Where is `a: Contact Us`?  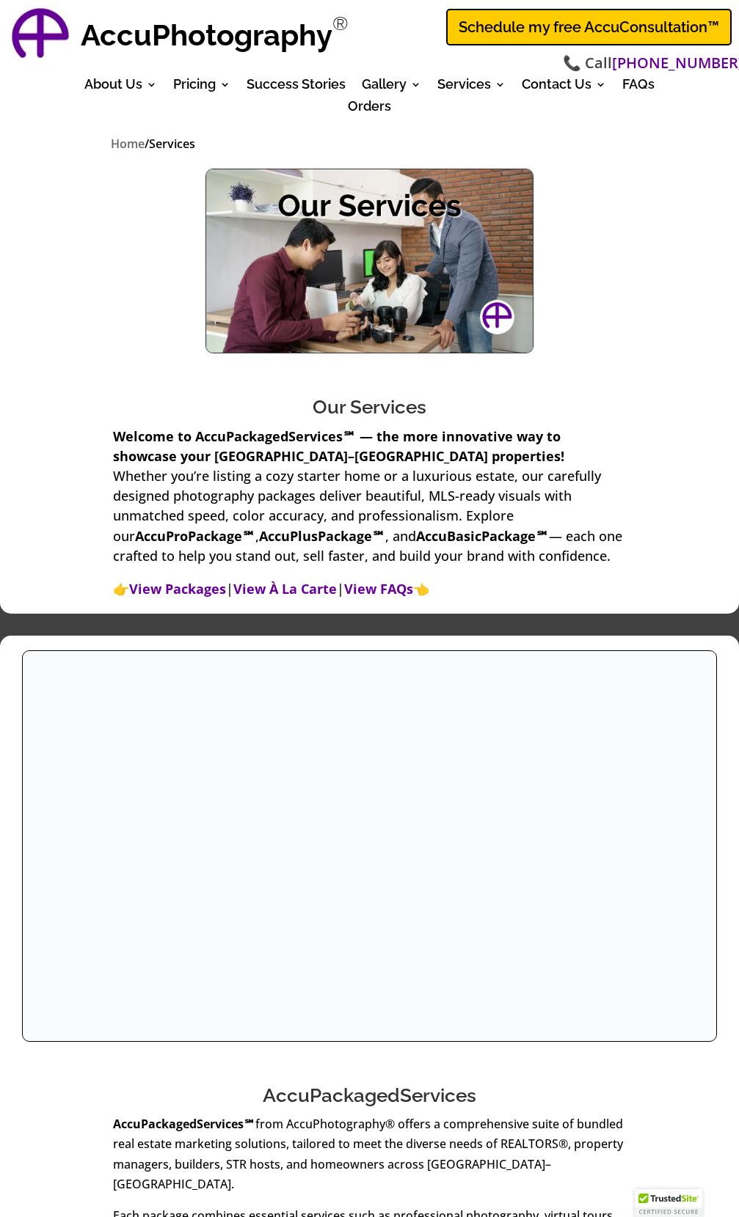 a: Contact Us is located at coordinates (563, 87).